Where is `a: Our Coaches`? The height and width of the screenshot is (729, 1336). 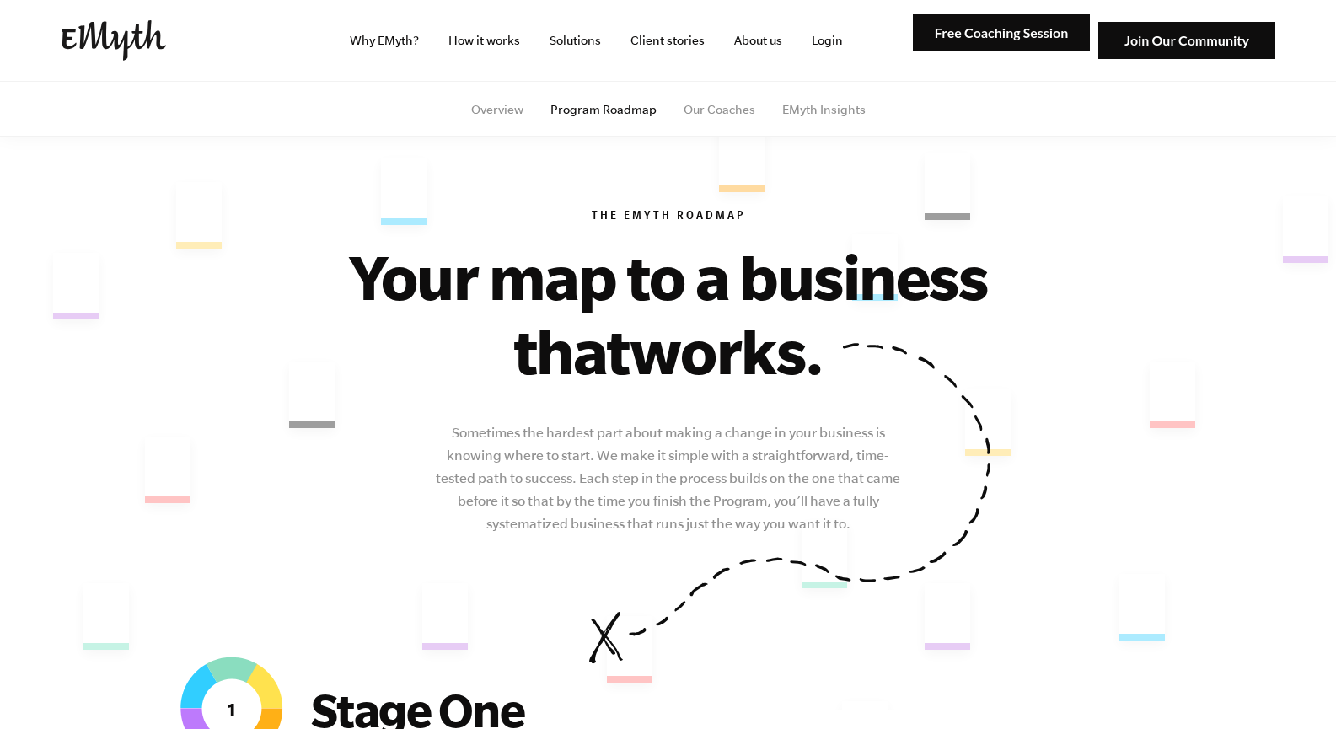 a: Our Coaches is located at coordinates (719, 110).